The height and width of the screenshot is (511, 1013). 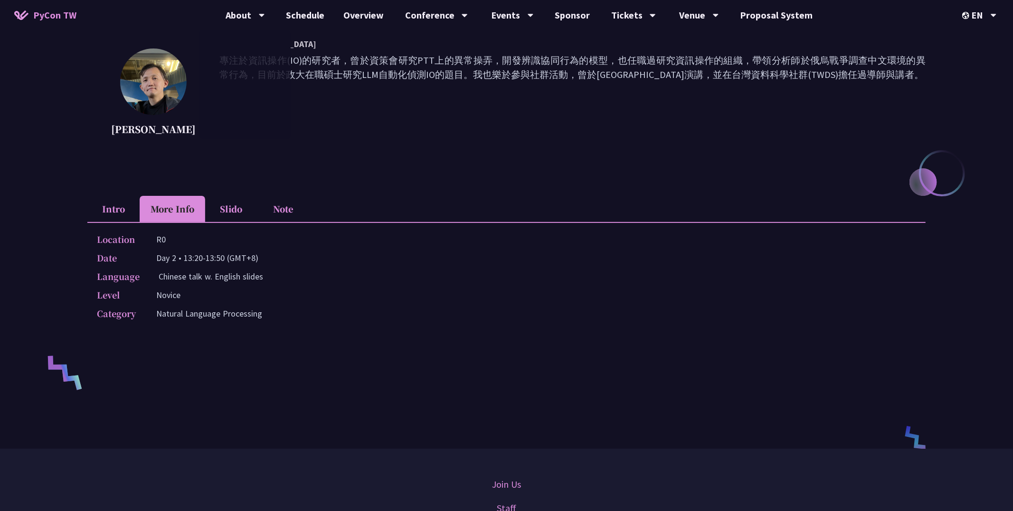 I want to click on img: Locale Icon, so click(x=967, y=15).